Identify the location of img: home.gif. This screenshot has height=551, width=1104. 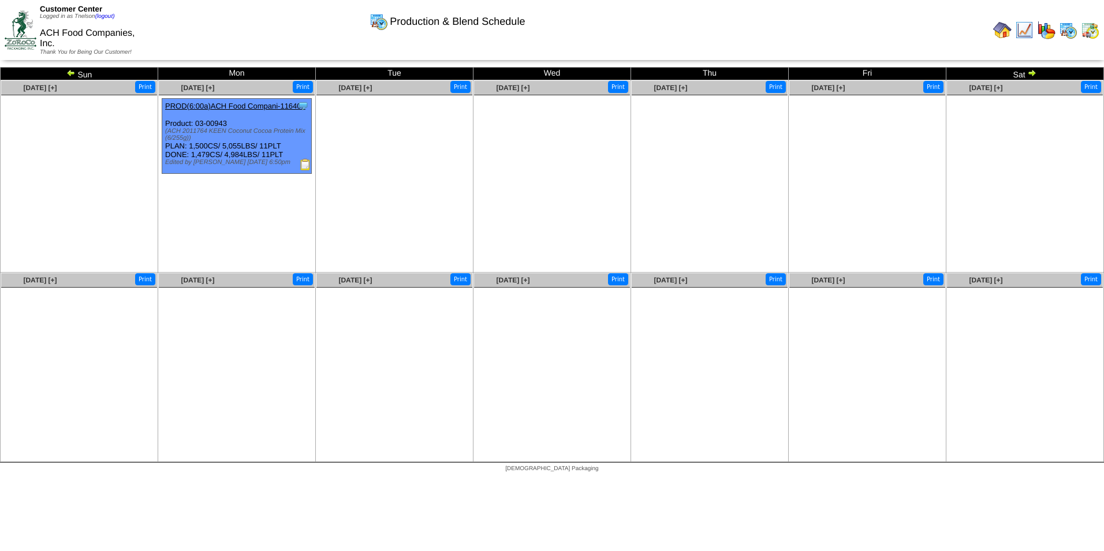
(1002, 30).